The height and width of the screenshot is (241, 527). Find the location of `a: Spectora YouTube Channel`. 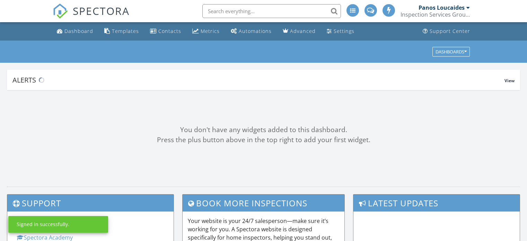

a: Spectora YouTube Channel is located at coordinates (54, 229).